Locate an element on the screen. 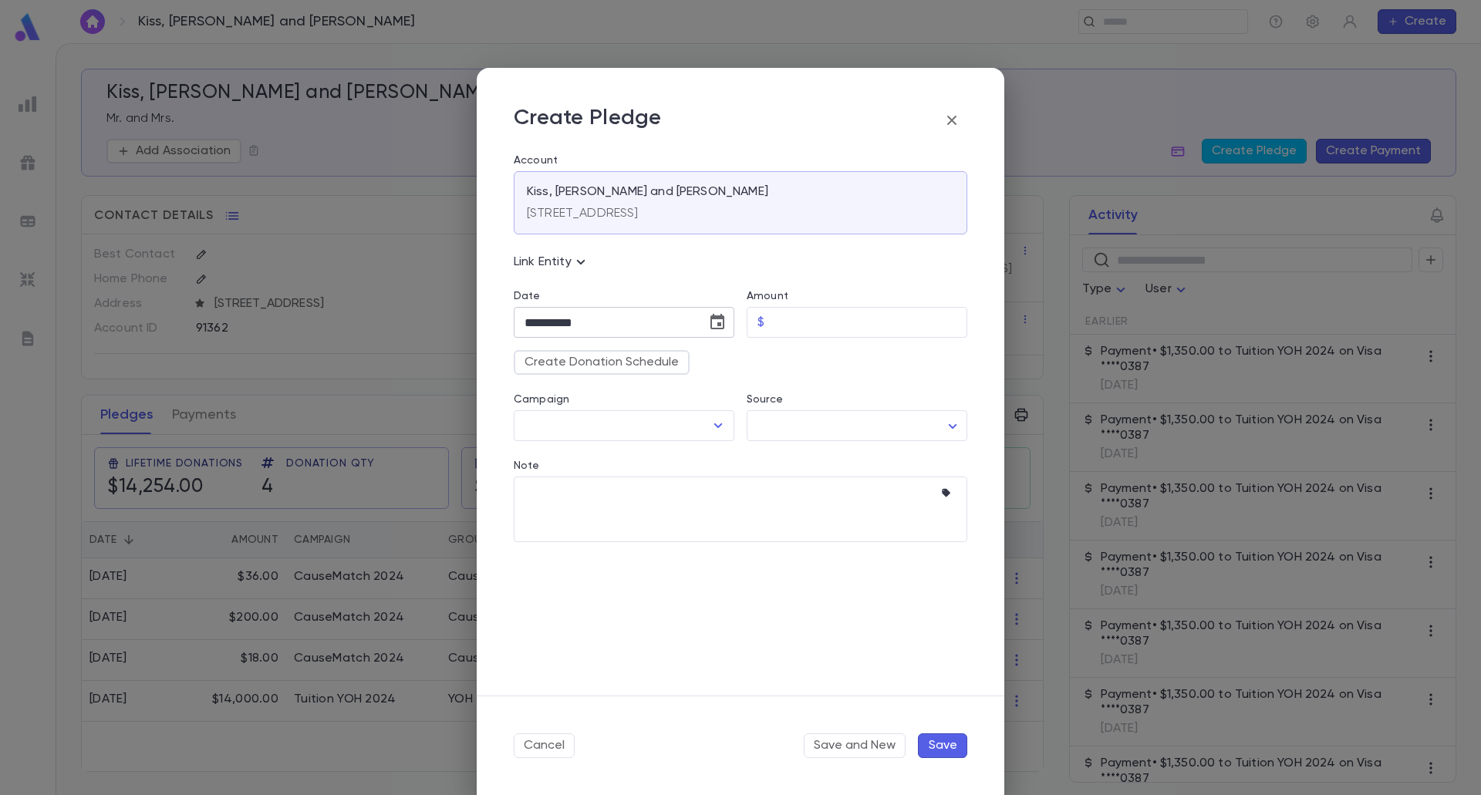 The image size is (1481, 795). button: Save is located at coordinates (943, 746).